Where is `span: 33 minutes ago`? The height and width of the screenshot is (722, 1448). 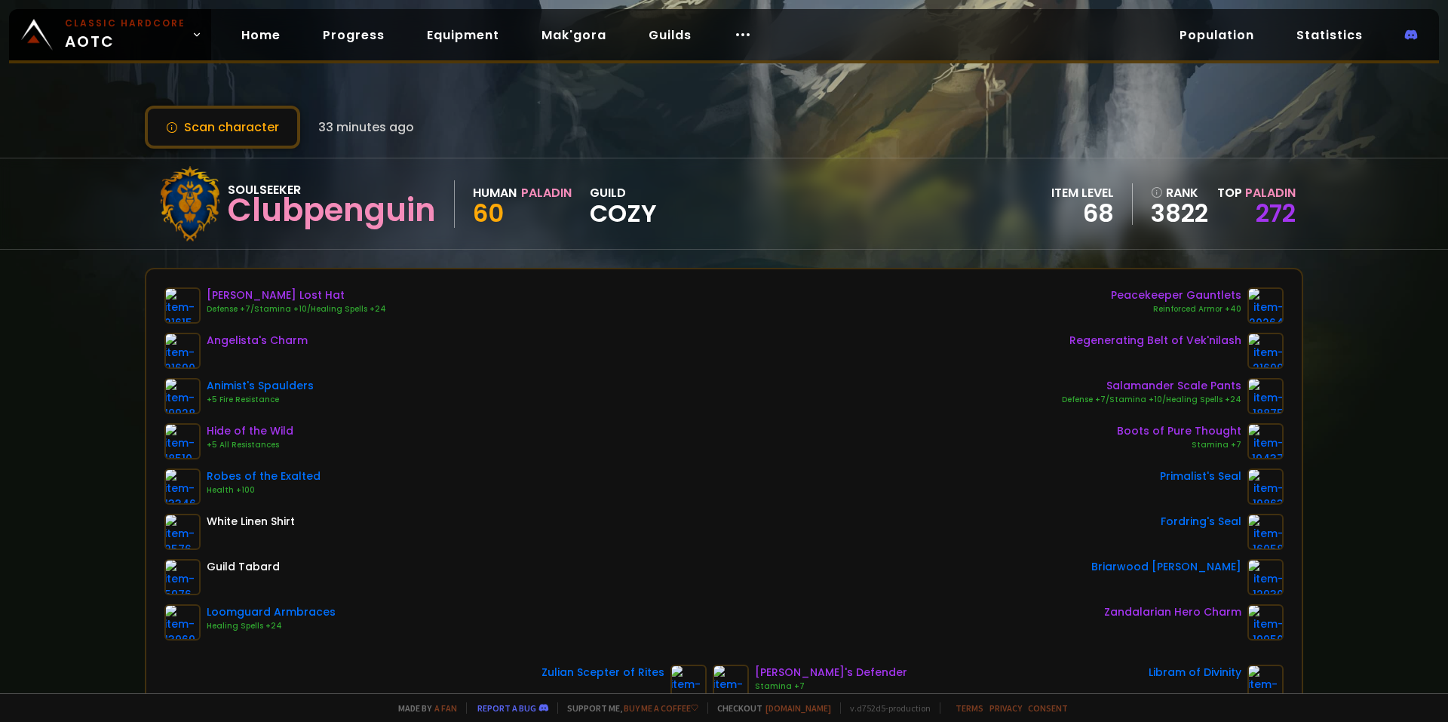 span: 33 minutes ago is located at coordinates (366, 127).